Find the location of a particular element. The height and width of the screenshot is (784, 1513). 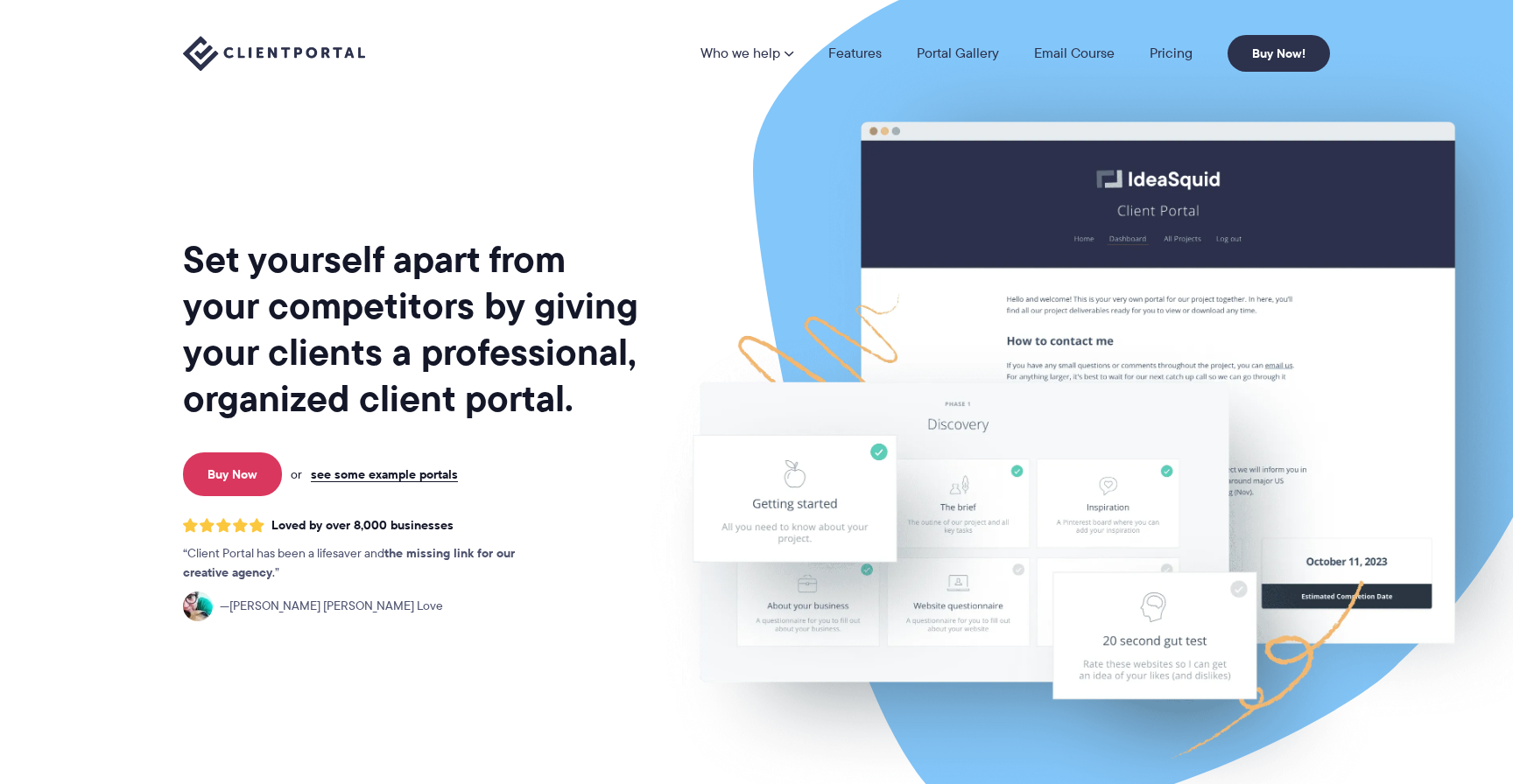

strong: the missing link for our creative agency is located at coordinates (348, 563).